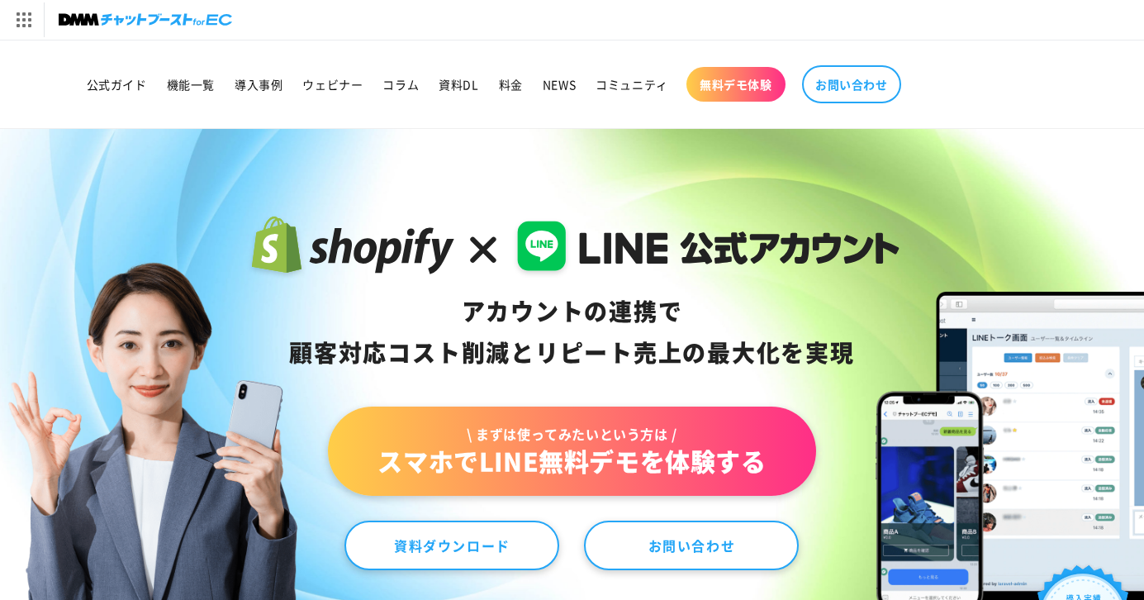 The image size is (1144, 600). Describe the element at coordinates (571, 434) in the screenshot. I see `span: \ まずは使ってみたいという方は /` at that location.